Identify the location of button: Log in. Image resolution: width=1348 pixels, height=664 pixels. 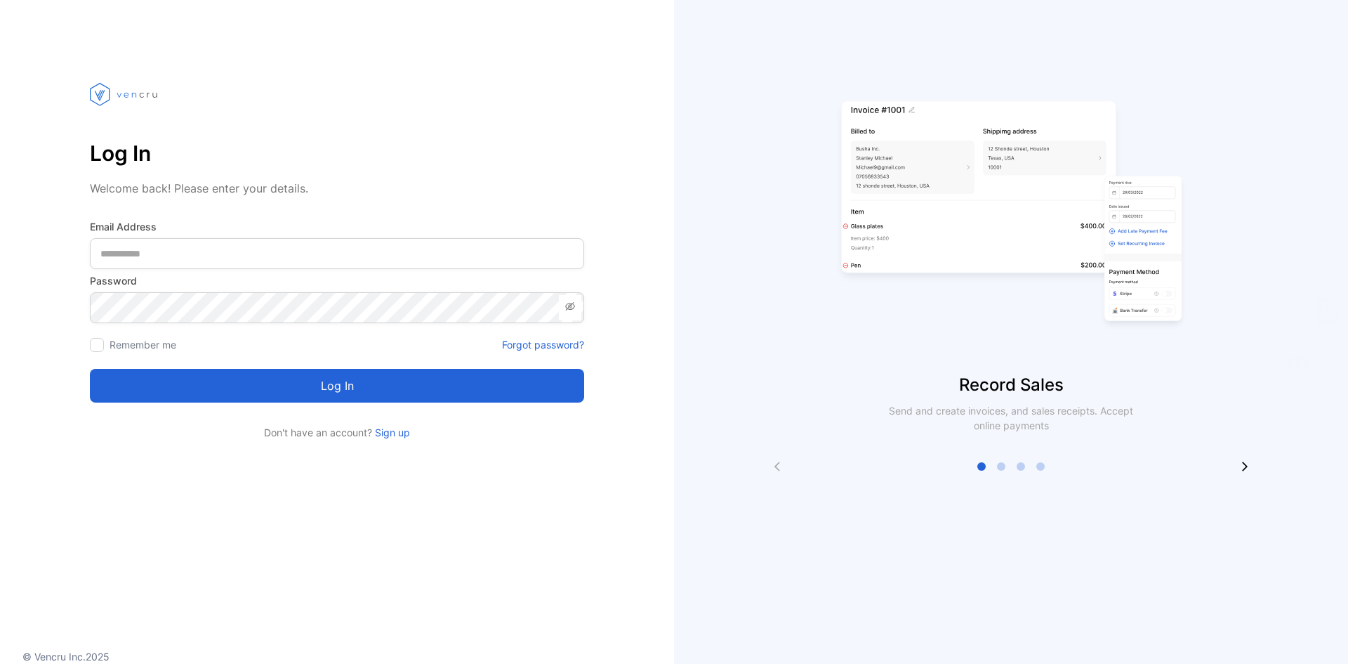
(337, 385).